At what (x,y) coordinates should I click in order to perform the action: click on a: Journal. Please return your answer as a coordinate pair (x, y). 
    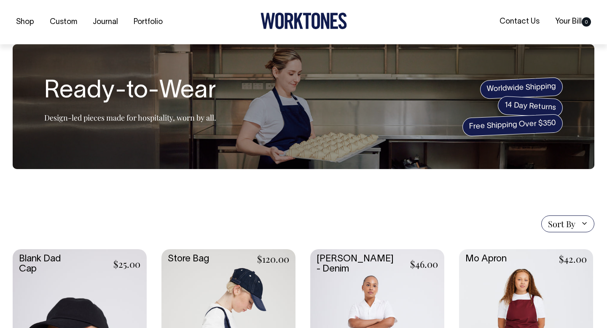
    Looking at the image, I should click on (105, 22).